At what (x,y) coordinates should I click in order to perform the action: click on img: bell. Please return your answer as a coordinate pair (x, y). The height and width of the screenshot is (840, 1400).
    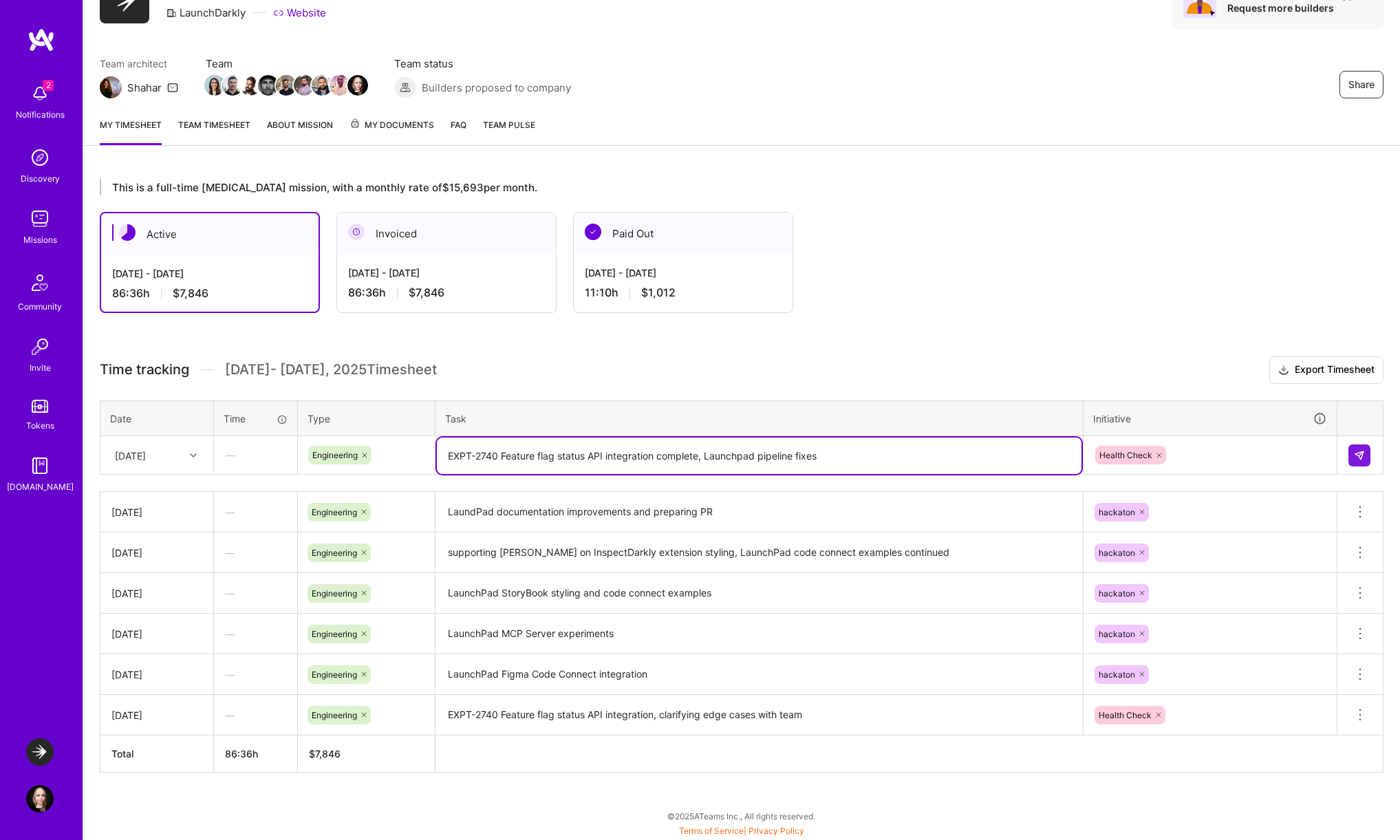
    Looking at the image, I should click on (39, 94).